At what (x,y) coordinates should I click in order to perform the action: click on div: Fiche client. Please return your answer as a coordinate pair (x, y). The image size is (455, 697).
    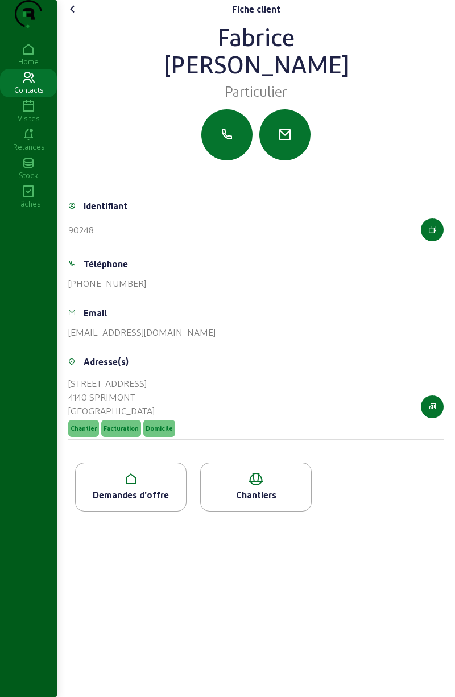
    Looking at the image, I should click on (256, 9).